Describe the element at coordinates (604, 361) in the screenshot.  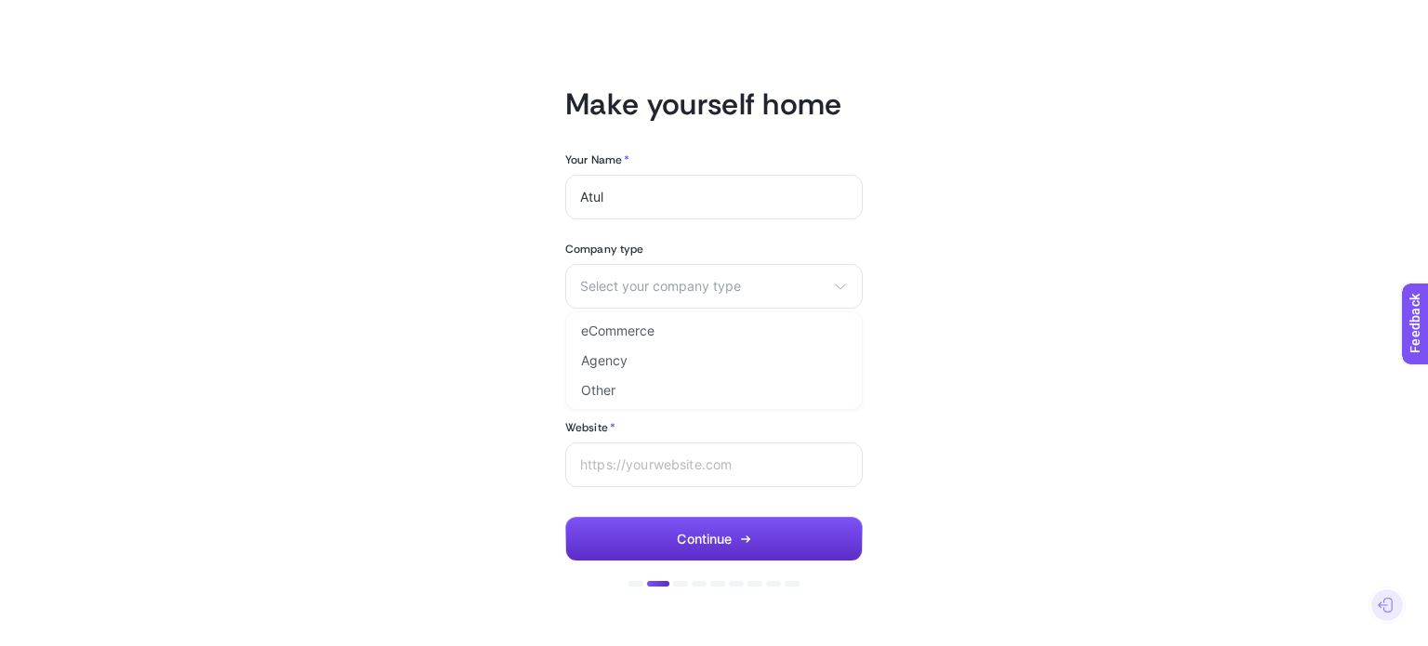
I see `span: Agency` at that location.